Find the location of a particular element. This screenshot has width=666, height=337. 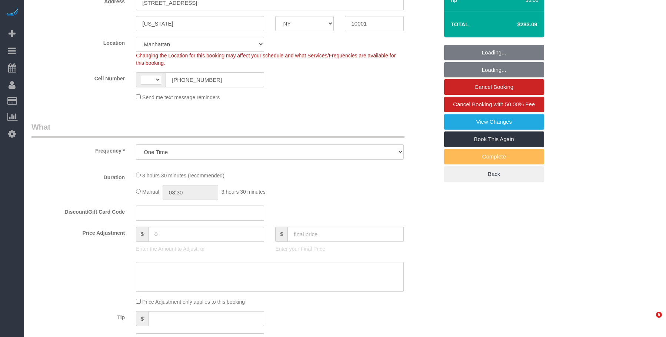

a: Cancel Booking with 50.00% Fee is located at coordinates (494, 104).